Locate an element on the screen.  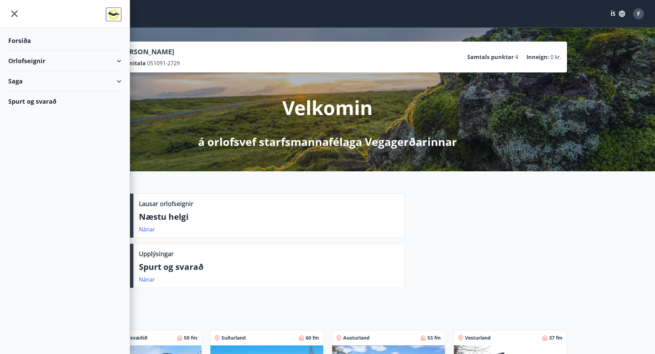
img: union_logo is located at coordinates (113, 14).